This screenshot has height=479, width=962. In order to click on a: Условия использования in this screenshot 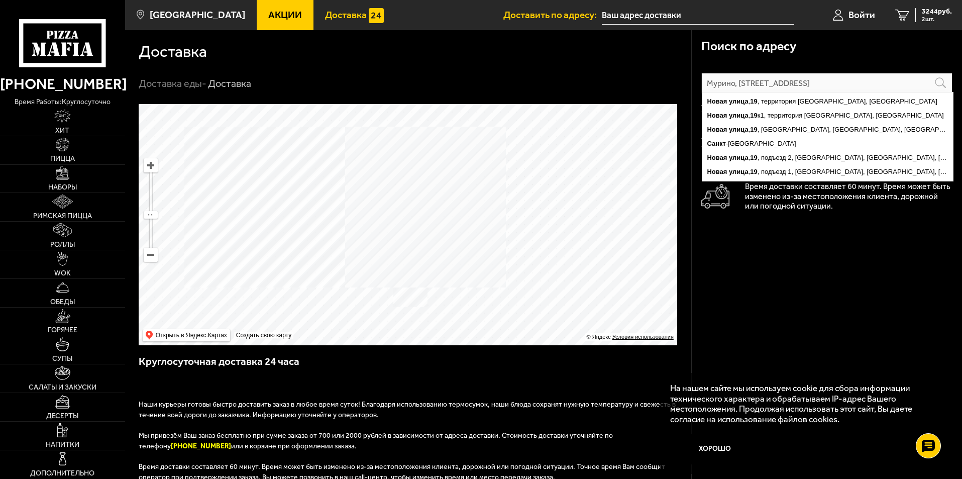, I will do `click(643, 336)`.